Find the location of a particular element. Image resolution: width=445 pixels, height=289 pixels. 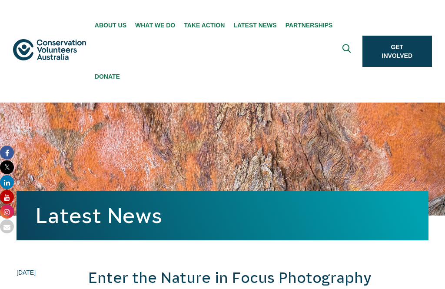

a: Get Involved is located at coordinates (397, 51).